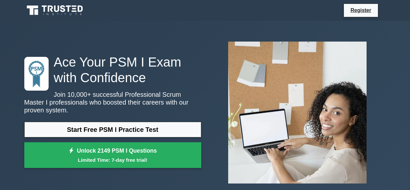 This screenshot has width=410, height=190. Describe the element at coordinates (113, 160) in the screenshot. I see `small: Limited Time: 7-day free trial!` at that location.